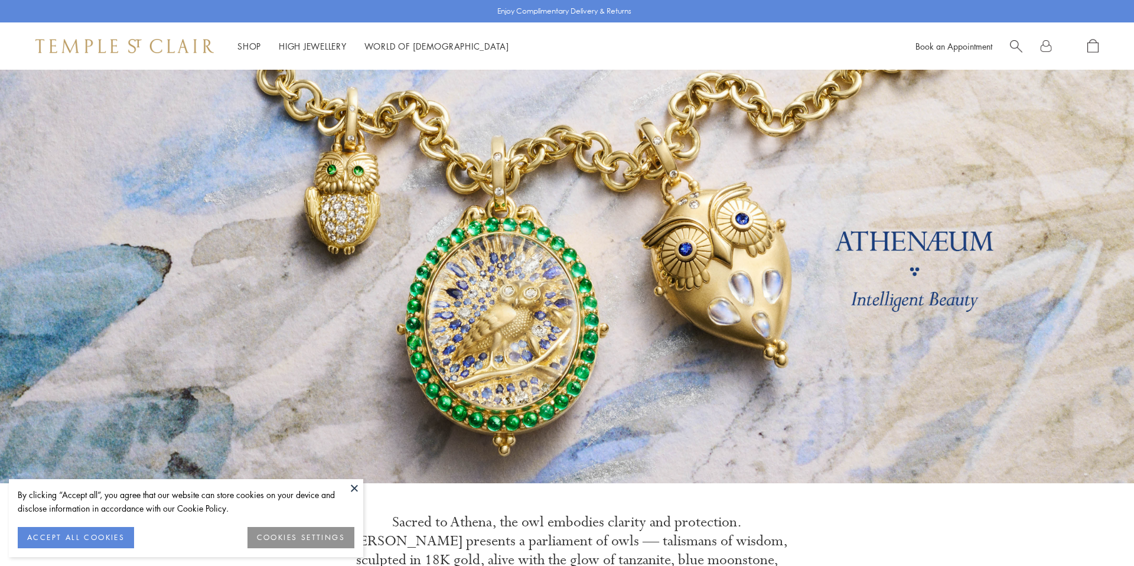  What do you see at coordinates (1016, 46) in the screenshot?
I see `a: Search` at bounding box center [1016, 46].